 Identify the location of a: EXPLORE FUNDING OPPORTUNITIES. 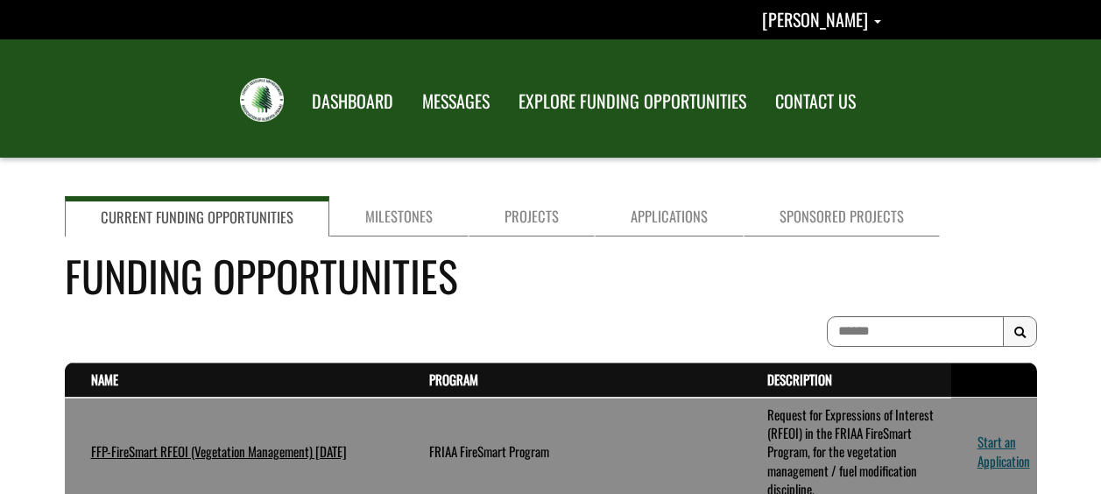
(632, 102).